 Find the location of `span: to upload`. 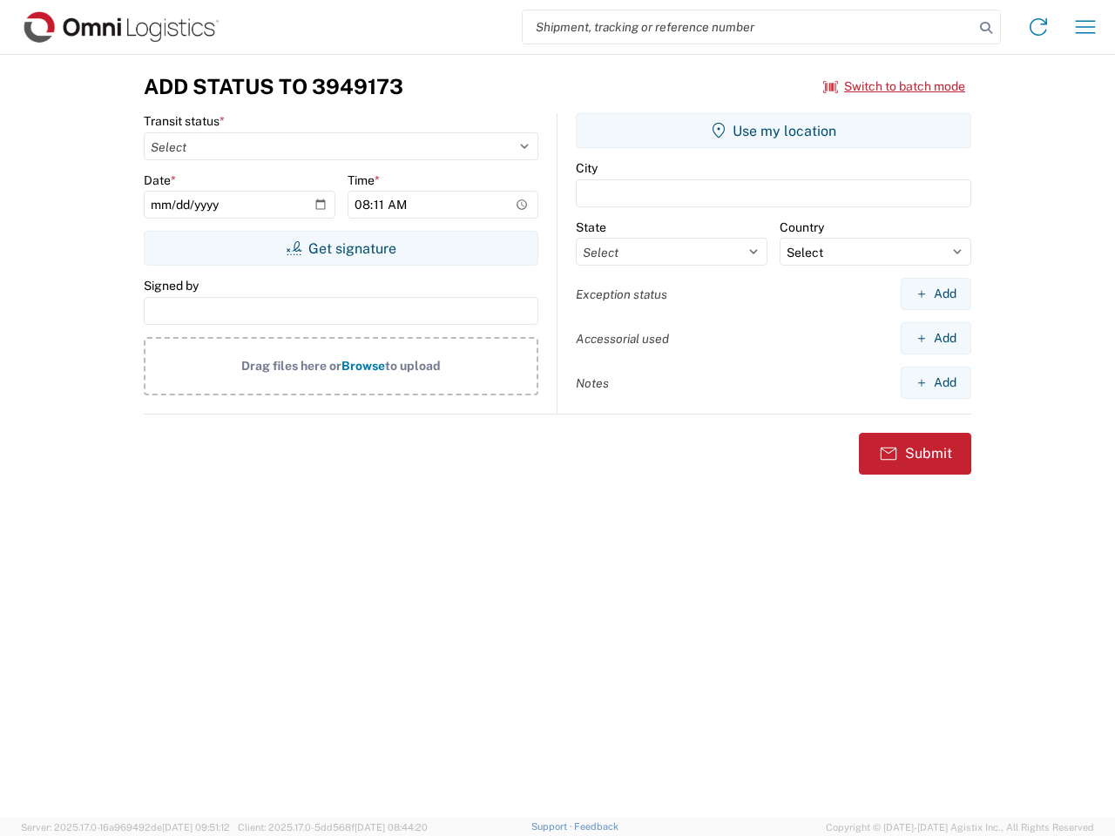

span: to upload is located at coordinates (413, 366).